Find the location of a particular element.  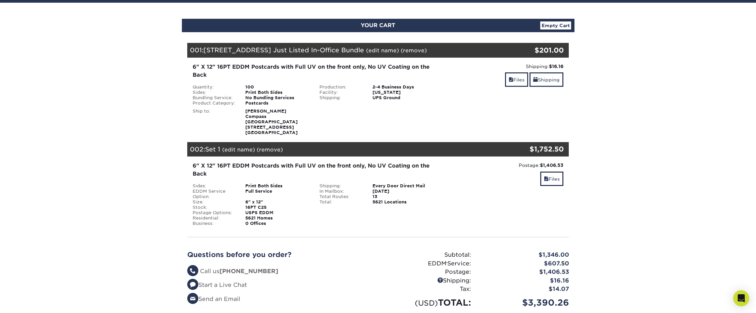

span: Set 1 is located at coordinates (212, 149).